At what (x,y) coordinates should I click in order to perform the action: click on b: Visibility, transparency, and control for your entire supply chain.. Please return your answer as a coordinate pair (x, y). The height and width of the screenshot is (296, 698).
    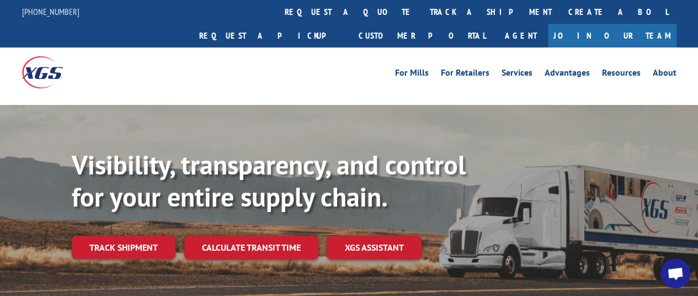
    Looking at the image, I should click on (269, 180).